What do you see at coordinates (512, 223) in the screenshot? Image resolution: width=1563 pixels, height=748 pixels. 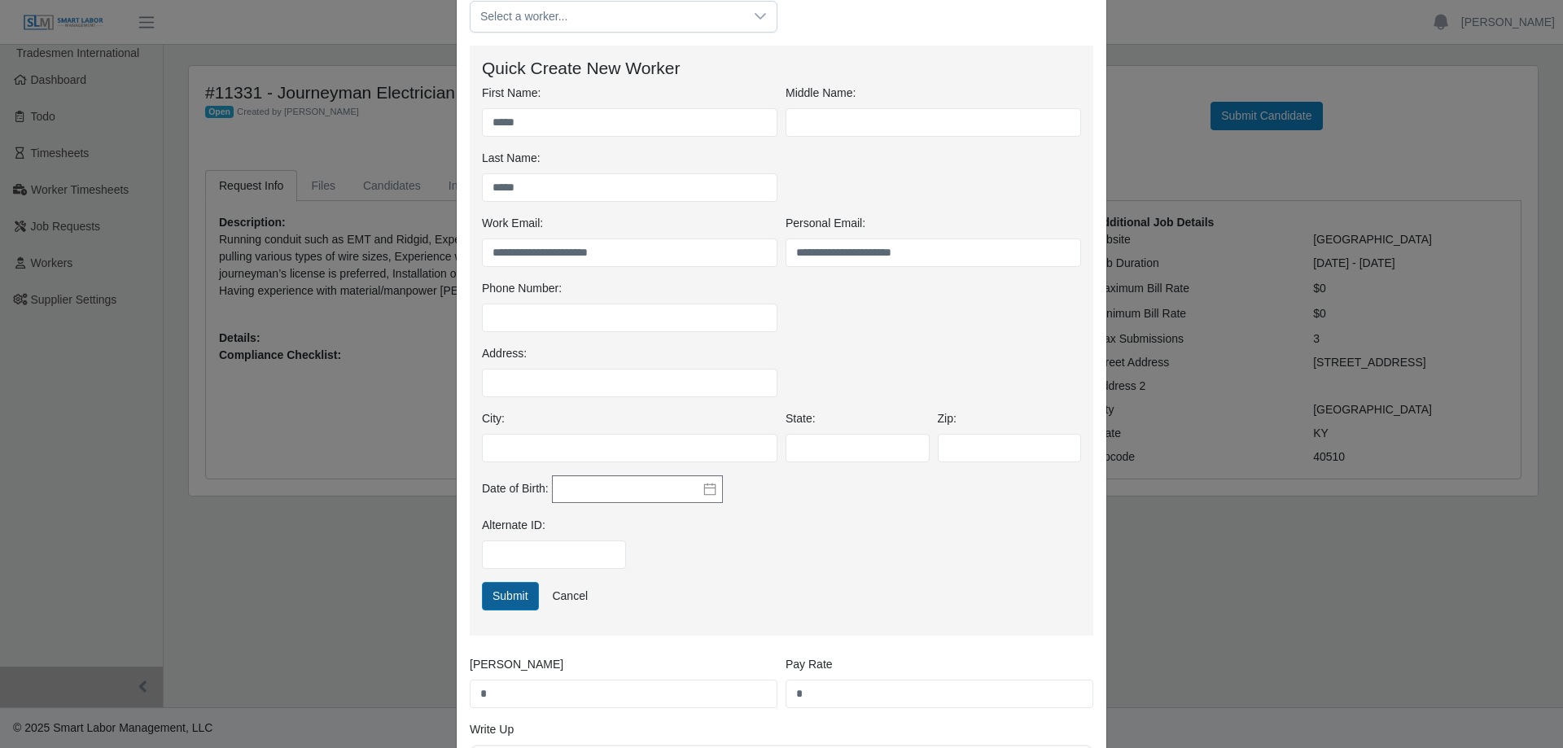 I see `label: Work Email:` at bounding box center [512, 223].